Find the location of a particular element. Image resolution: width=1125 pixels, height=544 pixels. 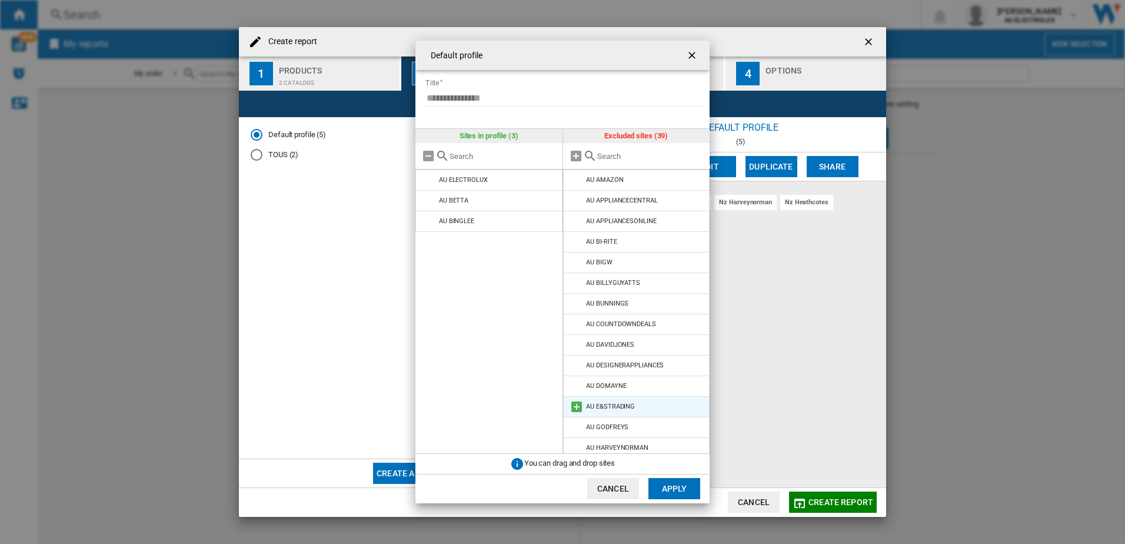

div: AU APPLIANCECENTRAL is located at coordinates (621, 200).